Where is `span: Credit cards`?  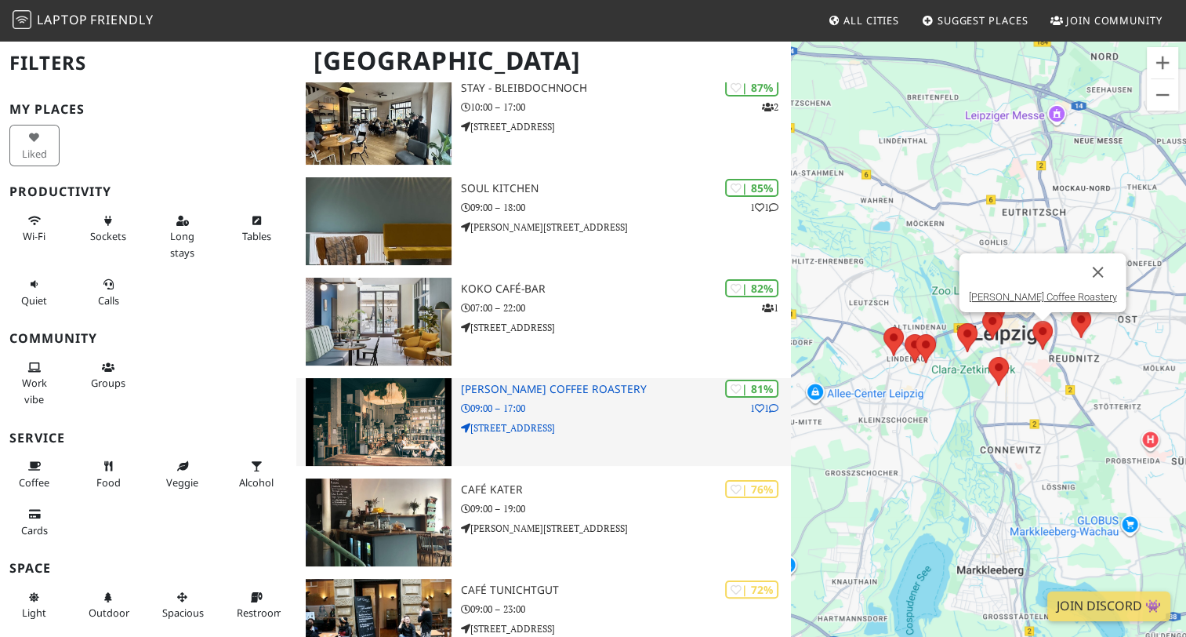 span: Credit cards is located at coordinates (35, 530).